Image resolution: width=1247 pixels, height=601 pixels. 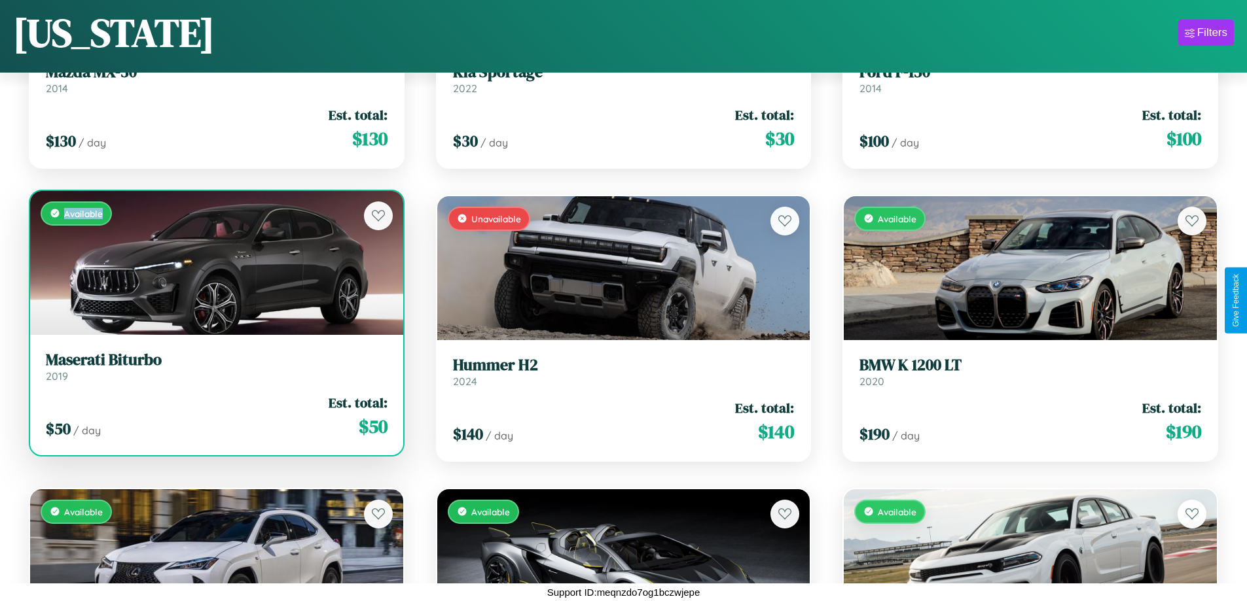 I want to click on span: 2022, so click(x=465, y=88).